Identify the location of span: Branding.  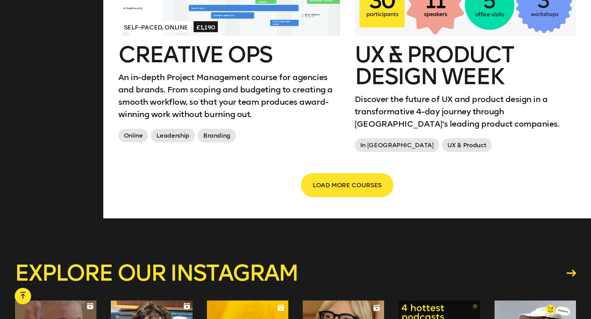
(217, 135).